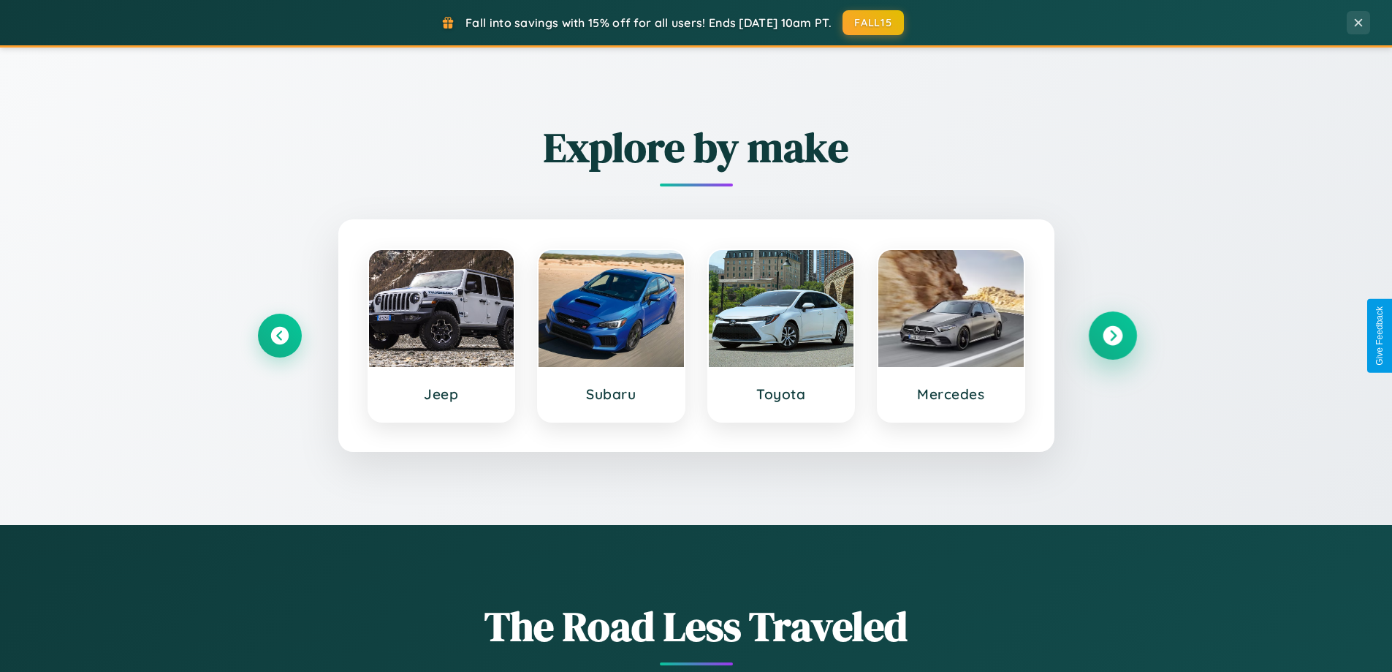  What do you see at coordinates (951, 394) in the screenshot?
I see `h3: Mercedes` at bounding box center [951, 394].